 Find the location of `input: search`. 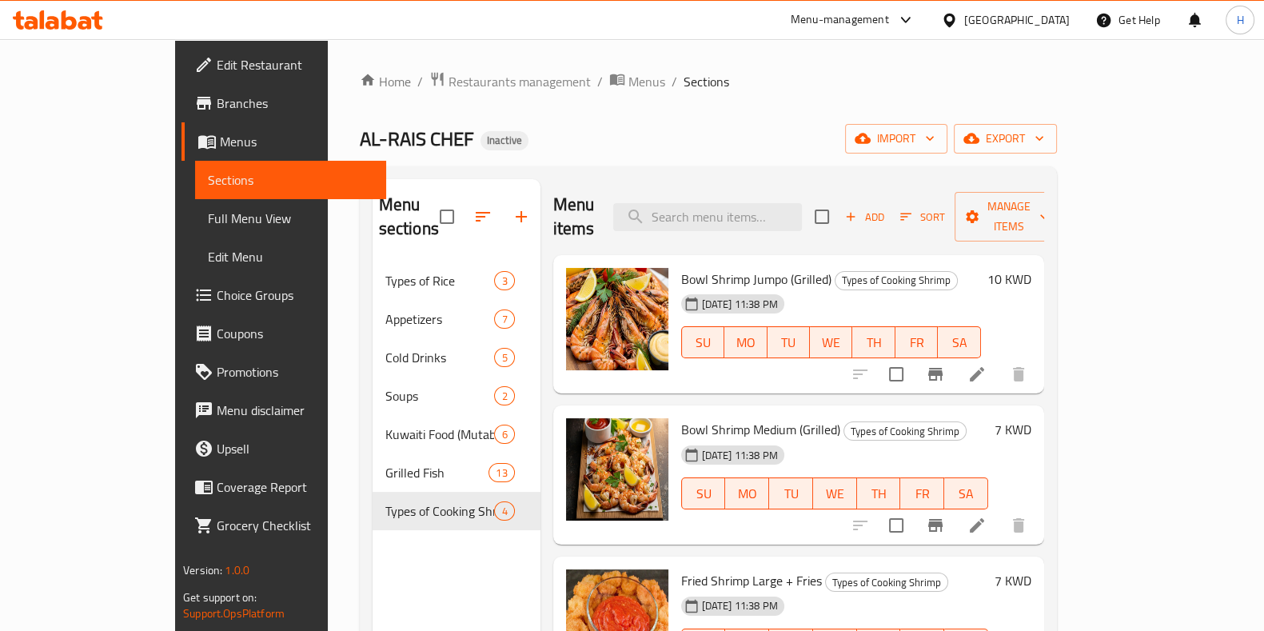

input: search is located at coordinates (708, 217).